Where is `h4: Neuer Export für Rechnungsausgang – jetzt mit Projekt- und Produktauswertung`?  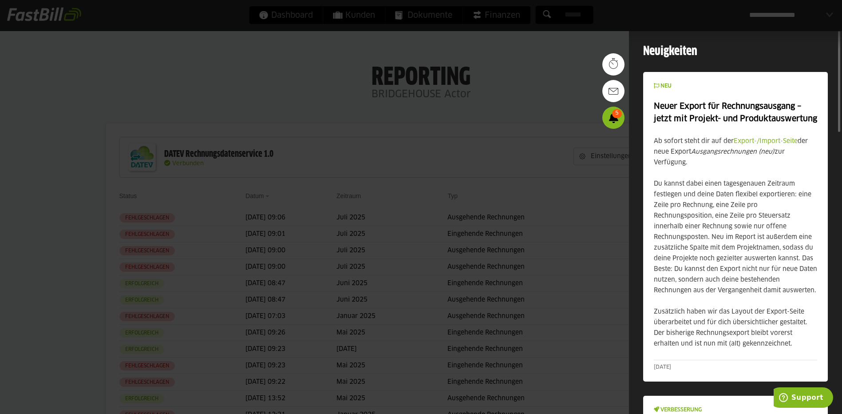 h4: Neuer Export für Rechnungsausgang – jetzt mit Projekt- und Produktauswertung is located at coordinates (736, 113).